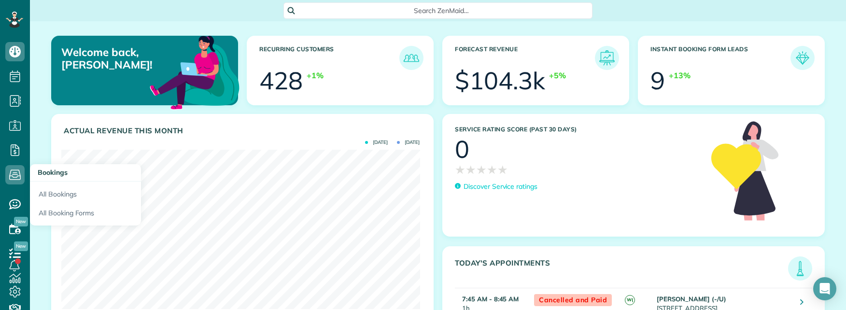  I want to click on a: All Bookings, so click(85, 193).